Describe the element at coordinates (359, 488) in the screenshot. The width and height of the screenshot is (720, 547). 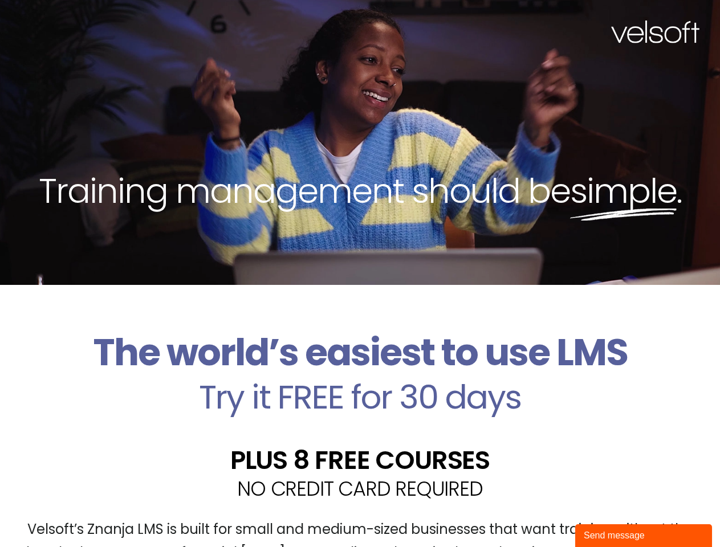
I see `h2: NO CREDIT CARD REQUIRED` at that location.